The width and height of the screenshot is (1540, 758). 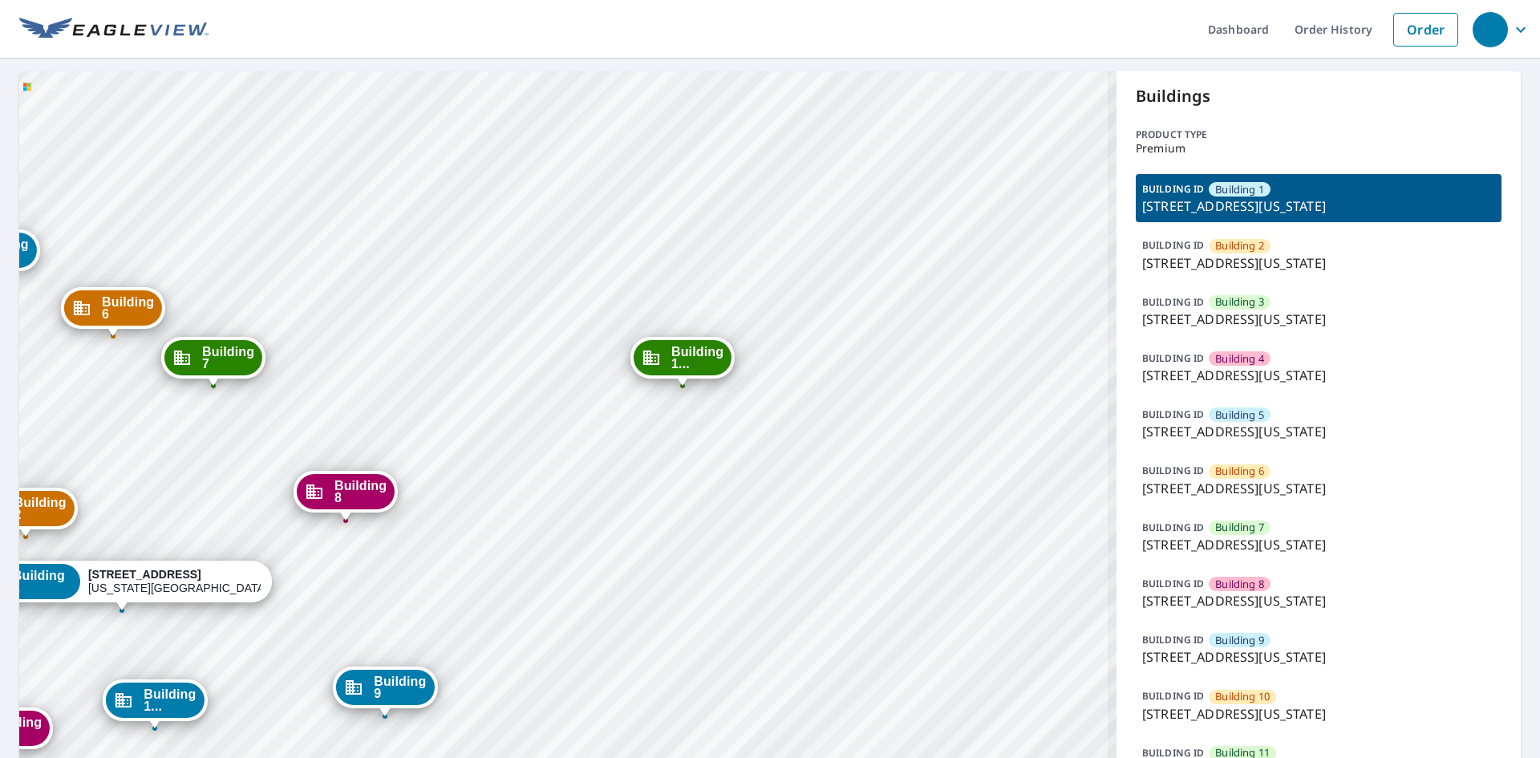 What do you see at coordinates (1239, 415) in the screenshot?
I see `span: Building 5` at bounding box center [1239, 415].